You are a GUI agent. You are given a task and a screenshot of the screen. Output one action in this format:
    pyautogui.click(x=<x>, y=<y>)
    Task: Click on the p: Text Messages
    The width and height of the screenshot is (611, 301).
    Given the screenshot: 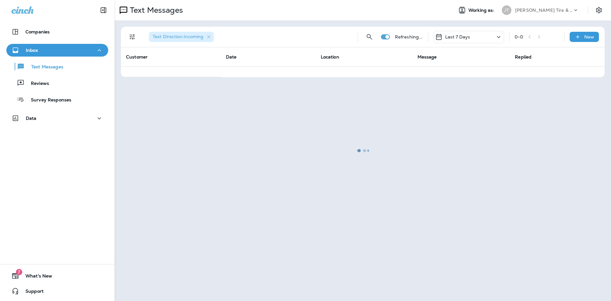 What is the action you would take?
    pyautogui.click(x=44, y=67)
    